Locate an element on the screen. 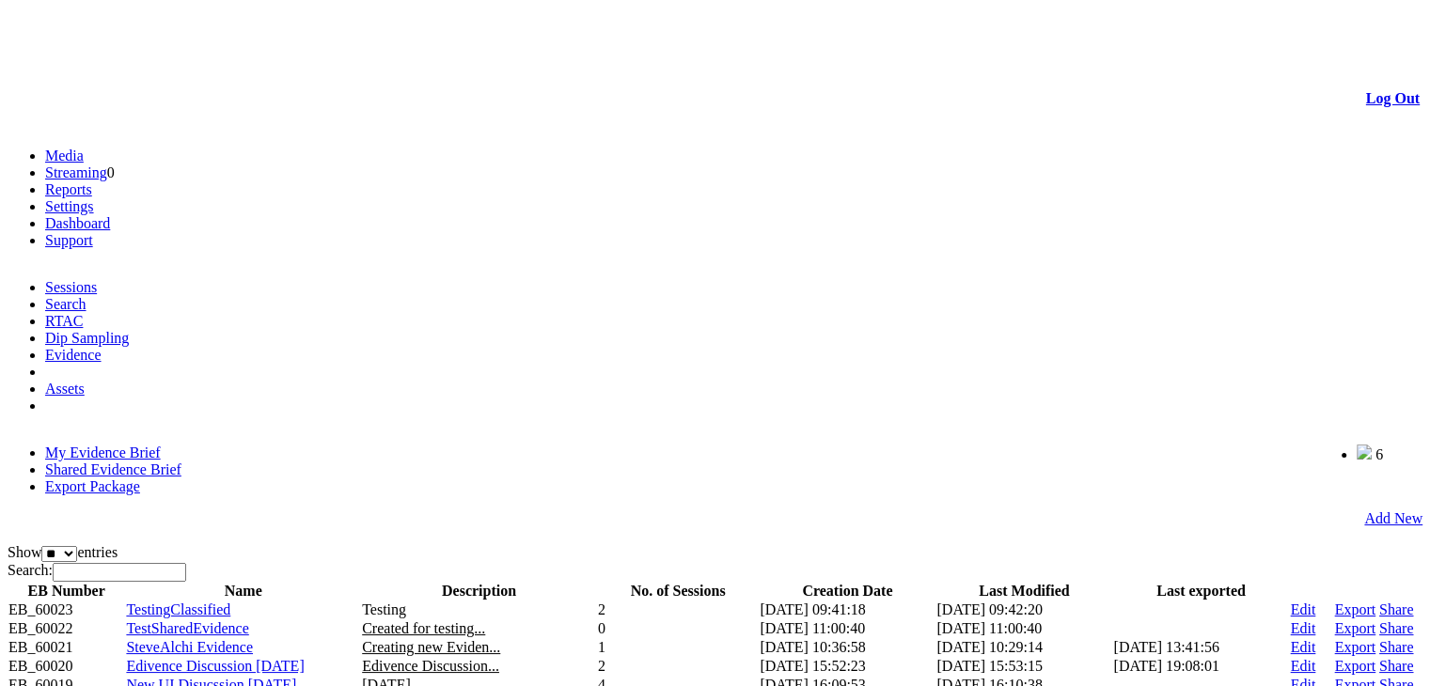  span: Edivence Discussion... is located at coordinates (431, 666).